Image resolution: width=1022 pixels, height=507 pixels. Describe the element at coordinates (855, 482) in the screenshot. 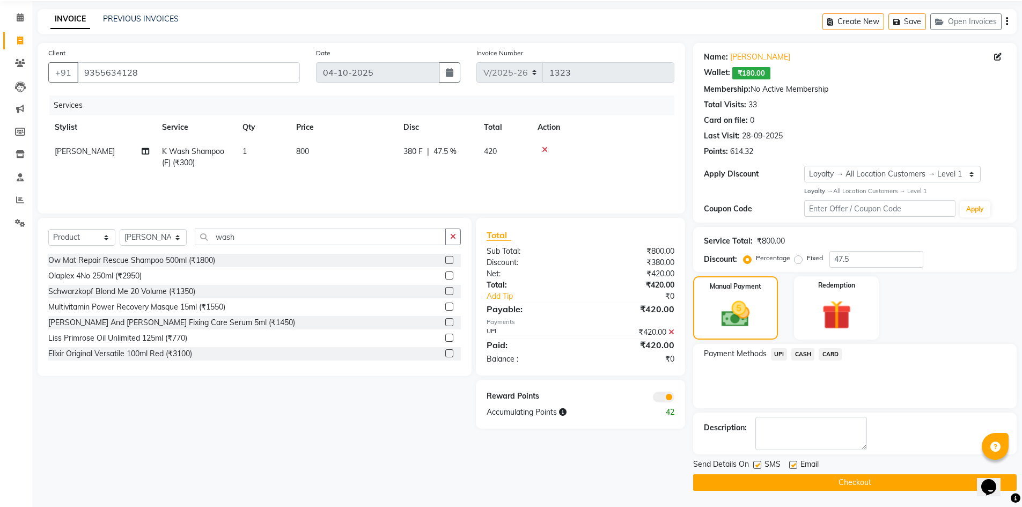

I see `button: Checkout` at that location.